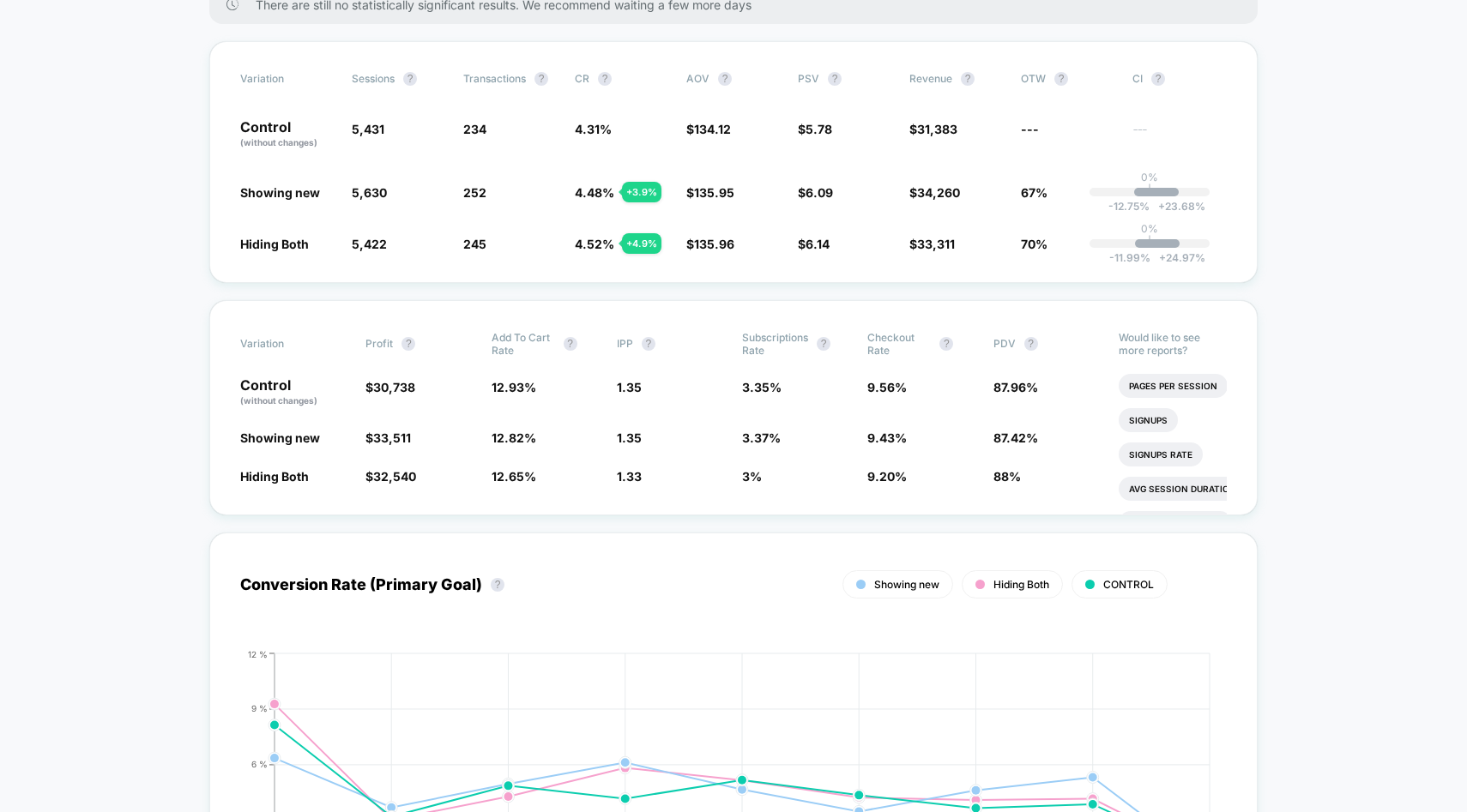  I want to click on span: Add To Cart Rate, so click(524, 344).